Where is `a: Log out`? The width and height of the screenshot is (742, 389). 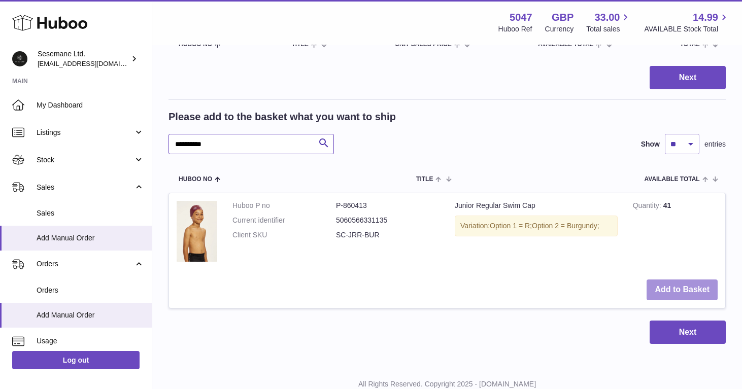
a: Log out is located at coordinates (76, 360).